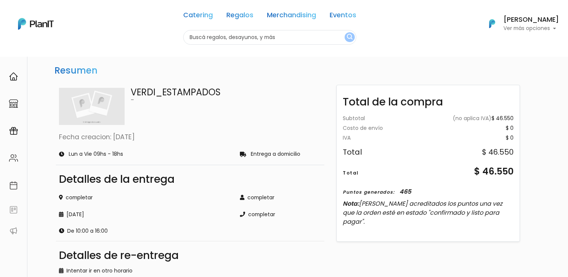 This screenshot has height=277, width=568. What do you see at coordinates (343, 17) in the screenshot?
I see `a: Eventos` at bounding box center [343, 17].